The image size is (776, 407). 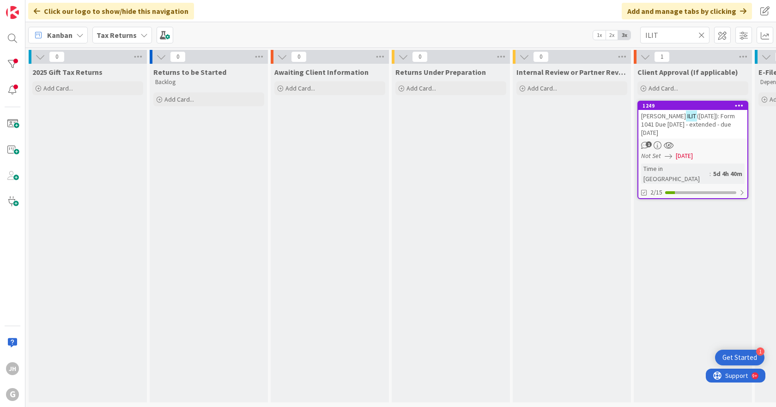 I want to click on i: Not Set, so click(x=651, y=156).